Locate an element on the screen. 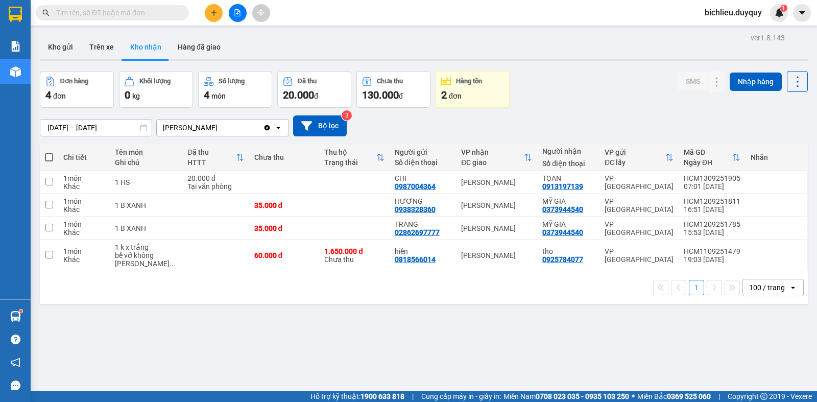  strong: 1900 633 818 is located at coordinates (382, 396).